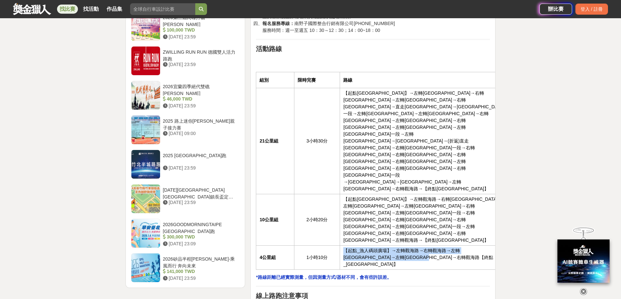  What do you see at coordinates (269, 49) in the screenshot?
I see `strong: 活動路線` at bounding box center [269, 49].